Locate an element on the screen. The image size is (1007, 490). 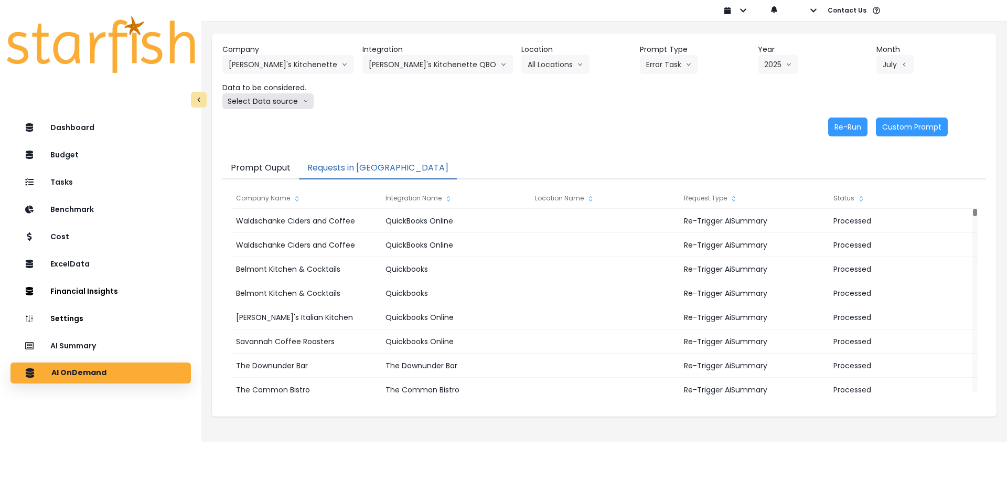
p: Cost is located at coordinates (60, 237).